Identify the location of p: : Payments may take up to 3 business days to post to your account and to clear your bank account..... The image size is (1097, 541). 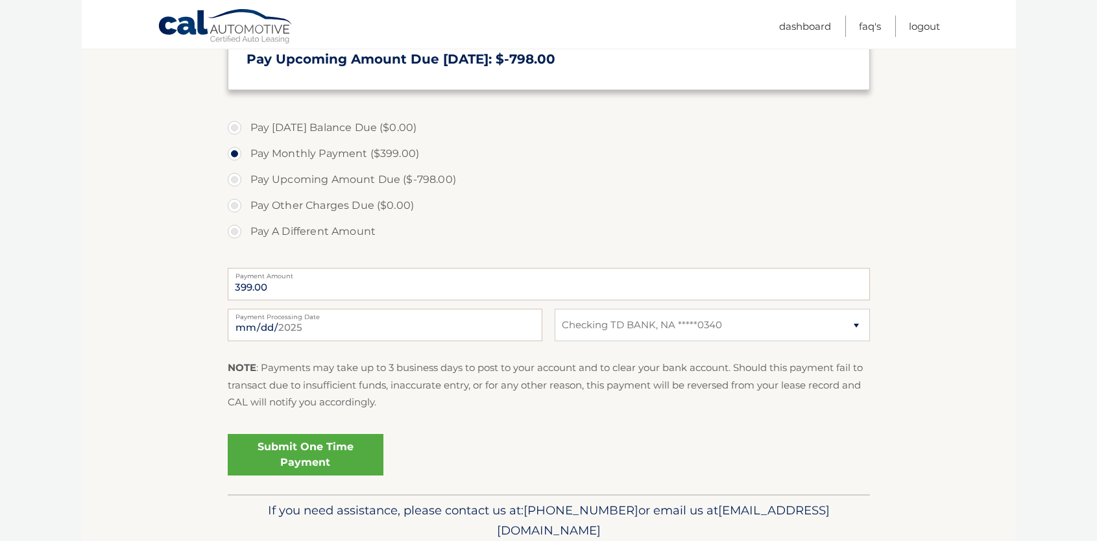
(549, 385).